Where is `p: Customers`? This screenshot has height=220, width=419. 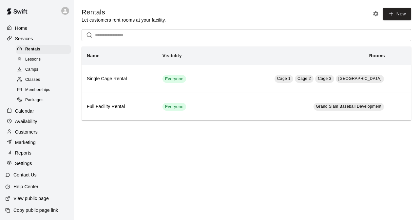 p: Customers is located at coordinates (26, 132).